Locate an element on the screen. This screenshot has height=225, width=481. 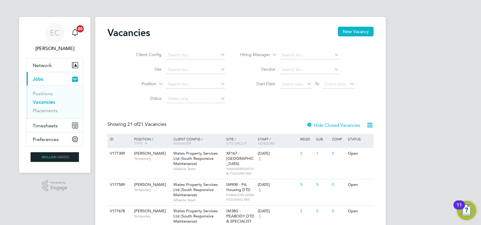
nav: Main navigation is located at coordinates (55, 95).